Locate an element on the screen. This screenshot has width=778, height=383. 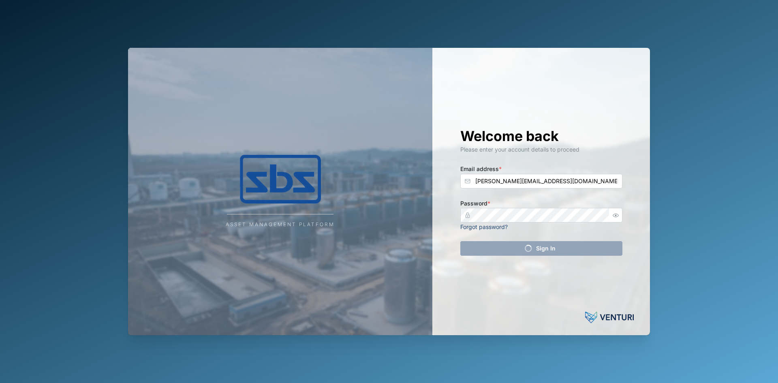
input: Enter your email is located at coordinates (541, 181).